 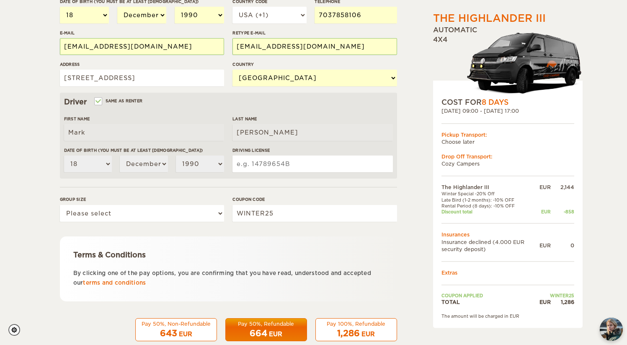 I want to click on td: Insurances, so click(x=507, y=234).